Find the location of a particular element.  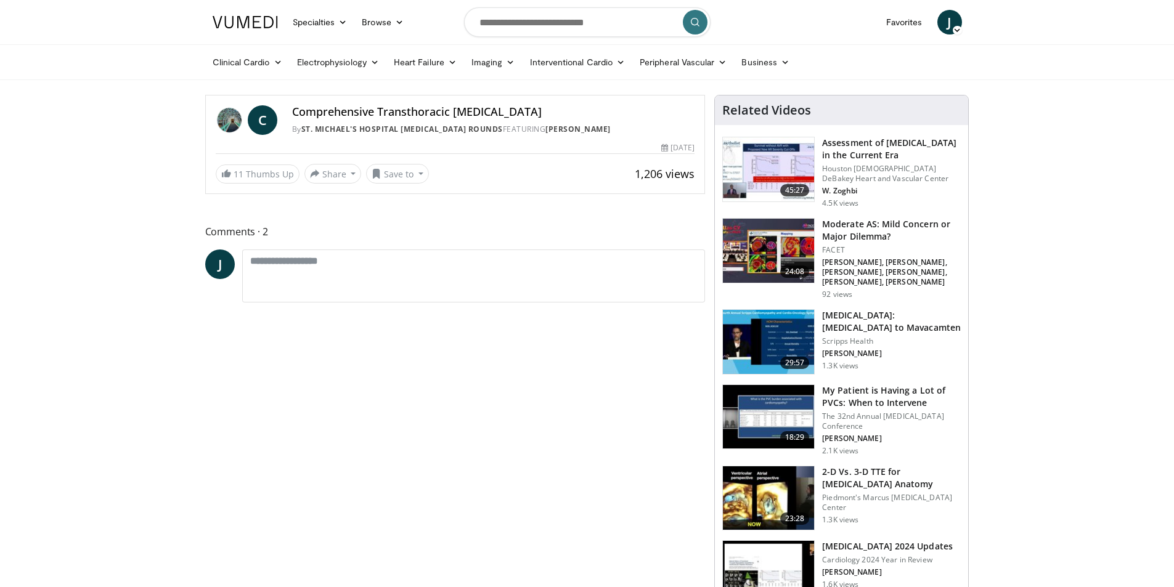

a: Favorites is located at coordinates (904, 22).